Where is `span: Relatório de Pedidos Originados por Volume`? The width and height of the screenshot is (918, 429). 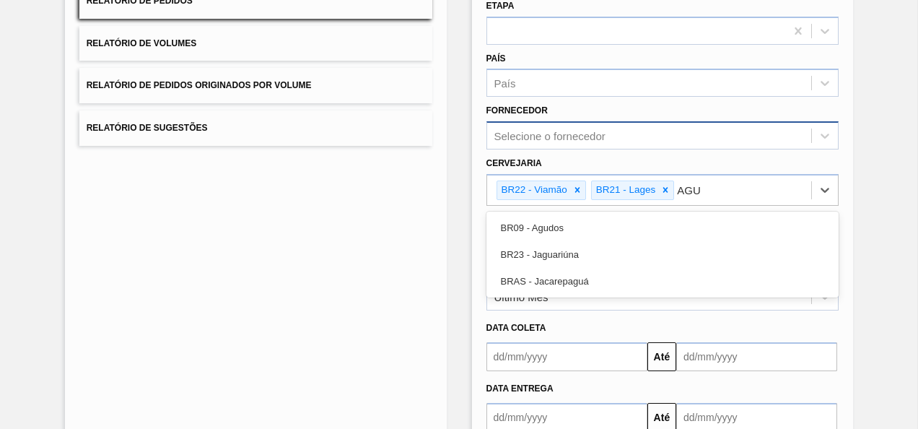 span: Relatório de Pedidos Originados por Volume is located at coordinates (199, 85).